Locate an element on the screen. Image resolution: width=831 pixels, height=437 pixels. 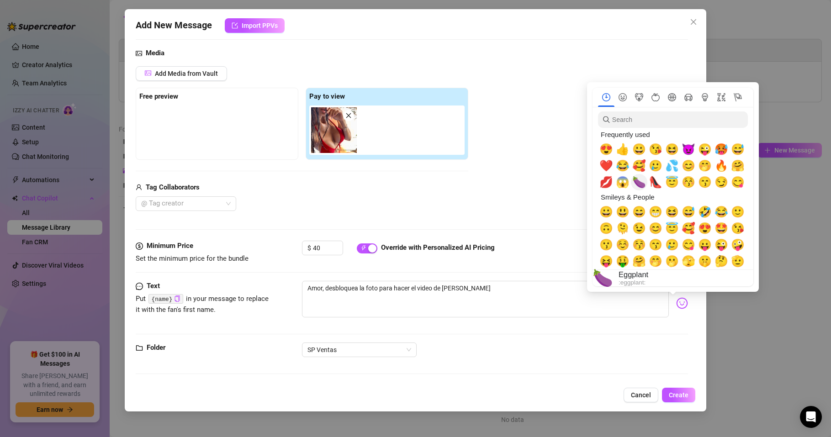
strong: Folder is located at coordinates (156, 348).